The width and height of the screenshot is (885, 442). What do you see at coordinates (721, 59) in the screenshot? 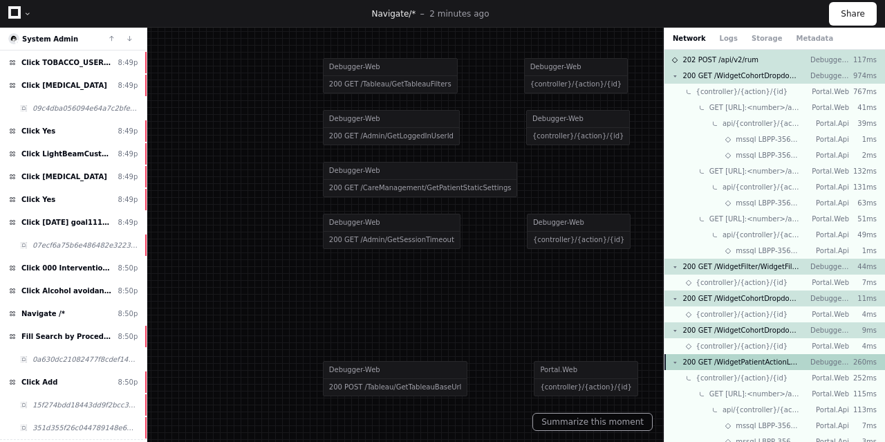
I see `span: 202 POST /api/v2/rum` at bounding box center [721, 59].